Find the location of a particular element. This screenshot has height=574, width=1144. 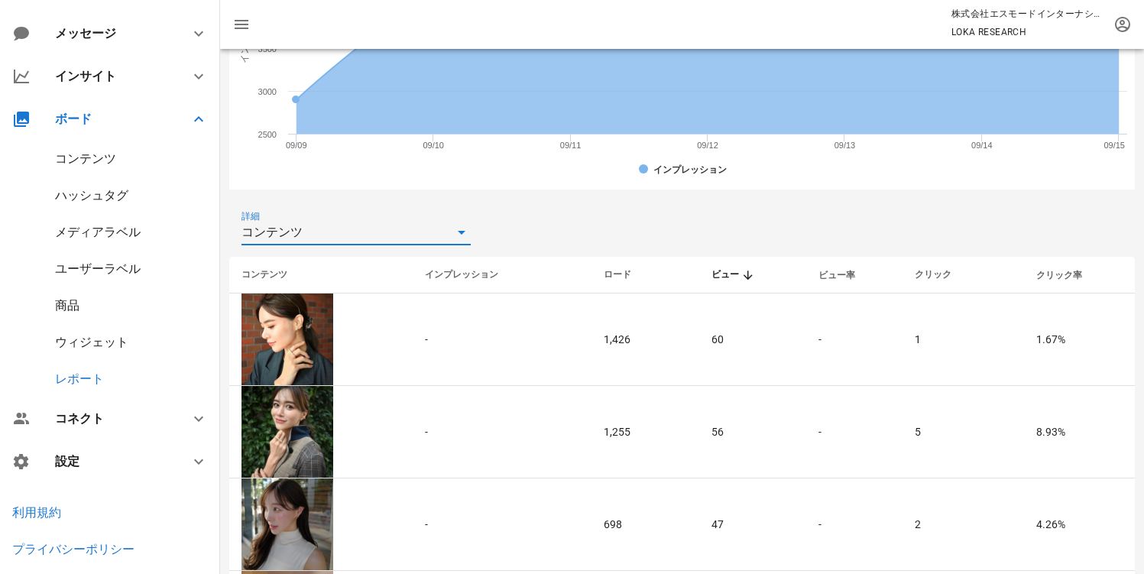

div: コネクト is located at coordinates (113, 418).